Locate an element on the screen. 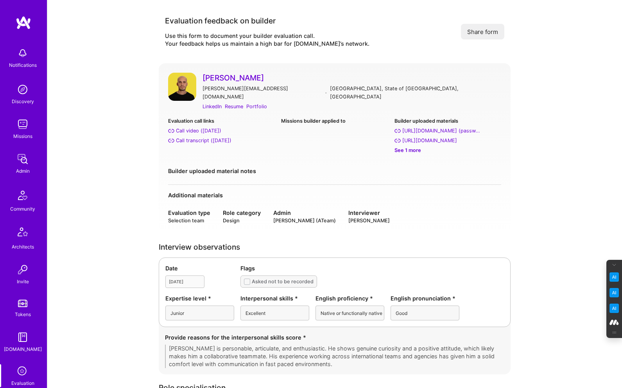 The image size is (622, 388). div: English proficiency * is located at coordinates (350, 298).